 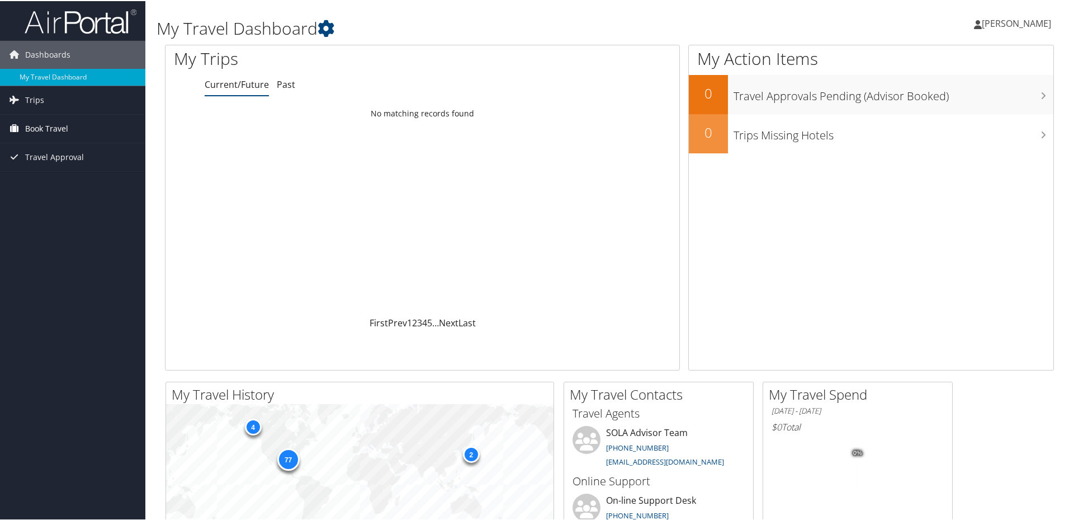 I want to click on tspan: 0%, so click(x=858, y=452).